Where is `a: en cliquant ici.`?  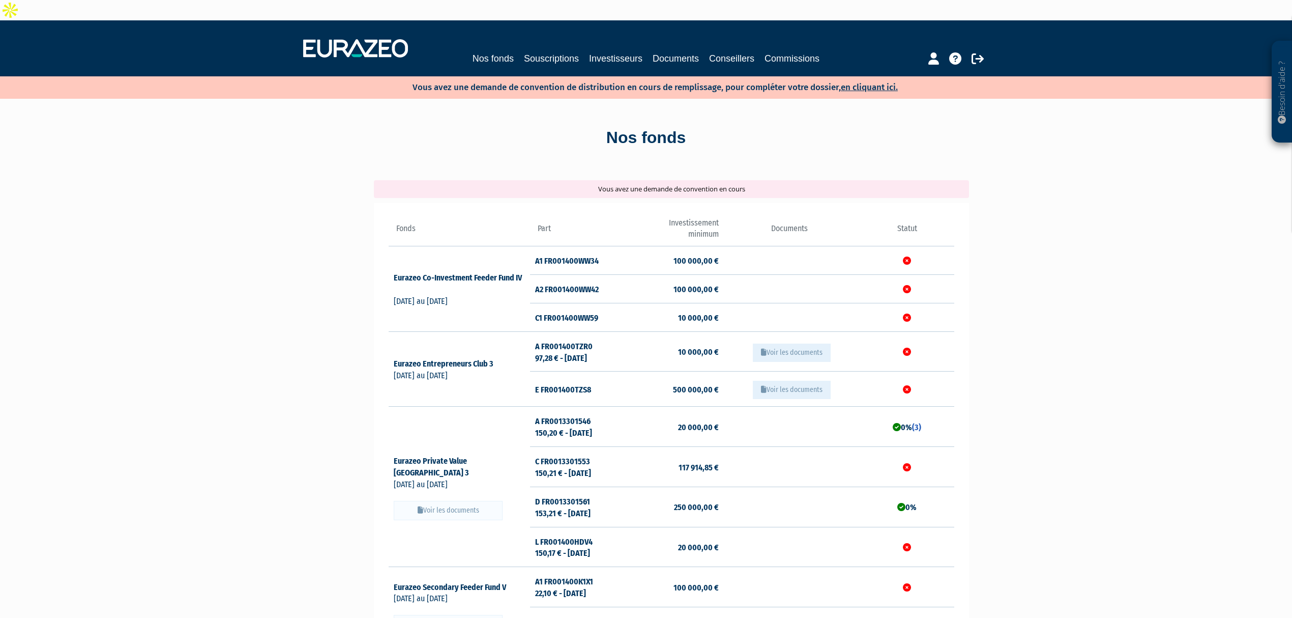 a: en cliquant ici. is located at coordinates (869, 87).